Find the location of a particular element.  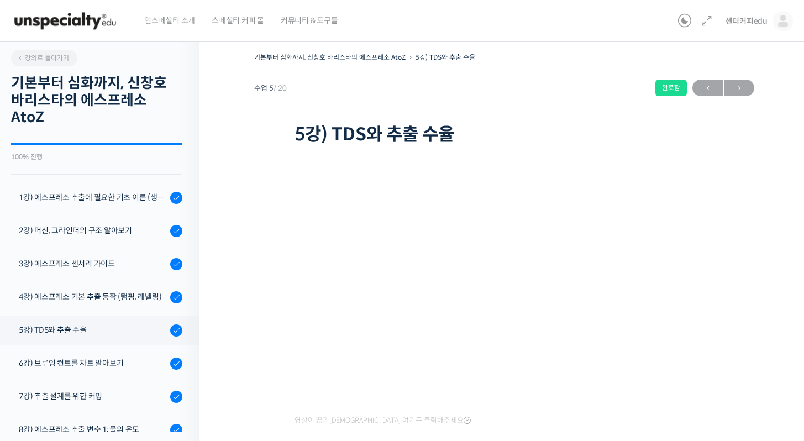

span: 수업 5 is located at coordinates (270, 88).